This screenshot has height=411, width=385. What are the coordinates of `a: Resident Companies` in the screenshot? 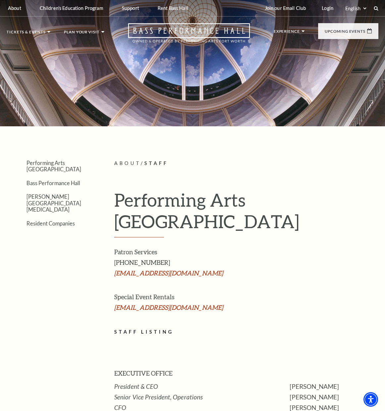 It's located at (51, 223).